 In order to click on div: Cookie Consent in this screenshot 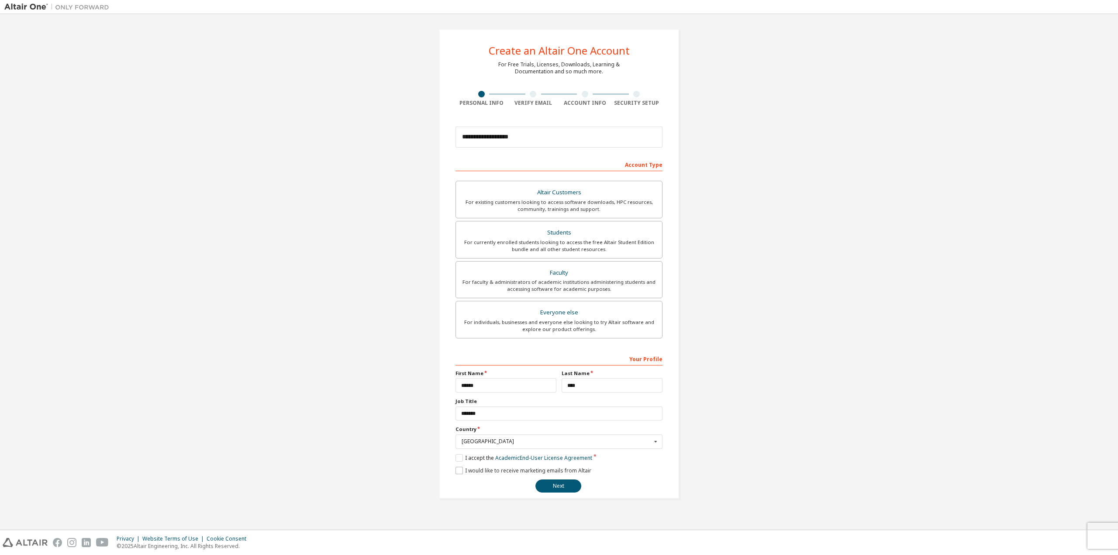, I will do `click(229, 539)`.